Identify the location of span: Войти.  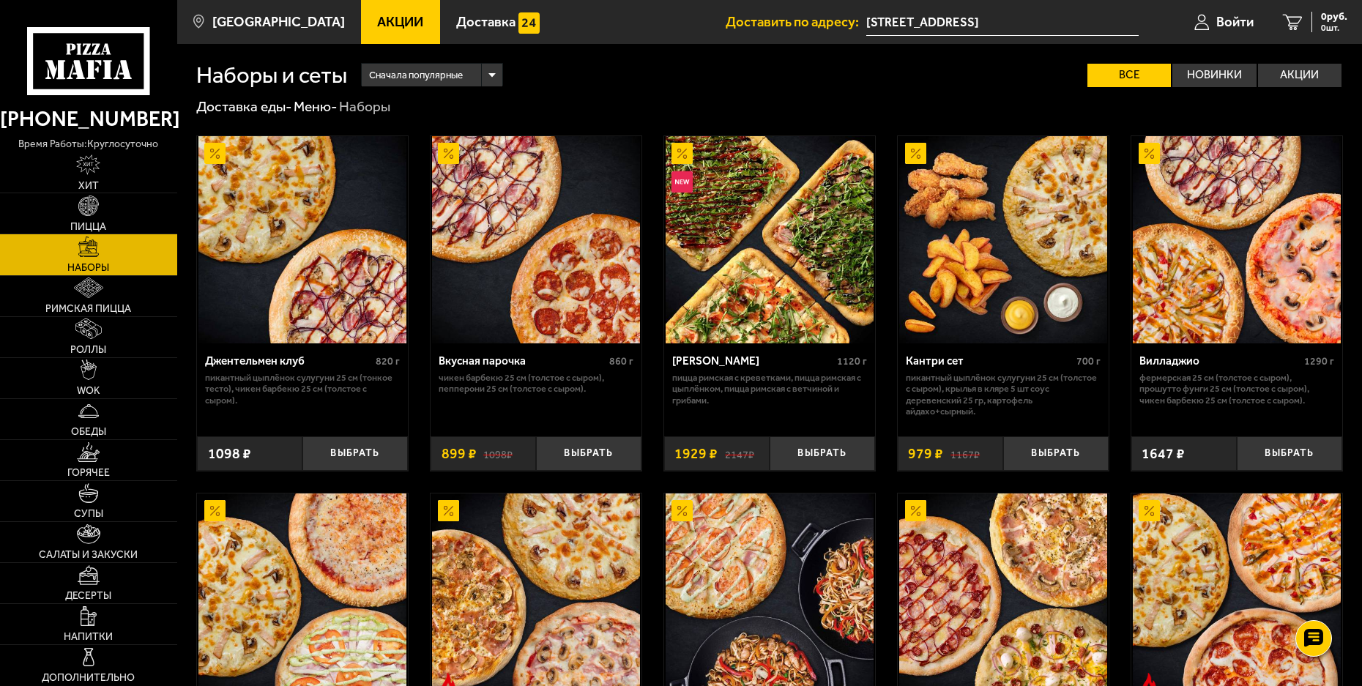
(1235, 22).